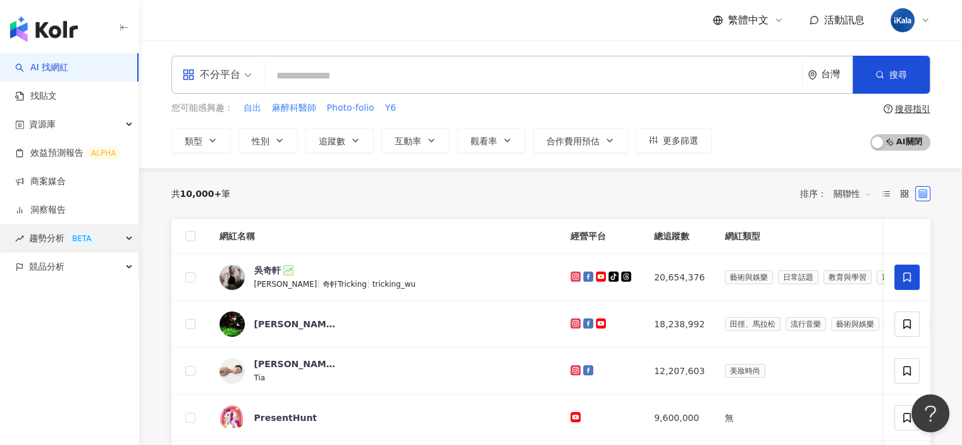 The height and width of the screenshot is (445, 962). I want to click on span: 觀看率, so click(484, 141).